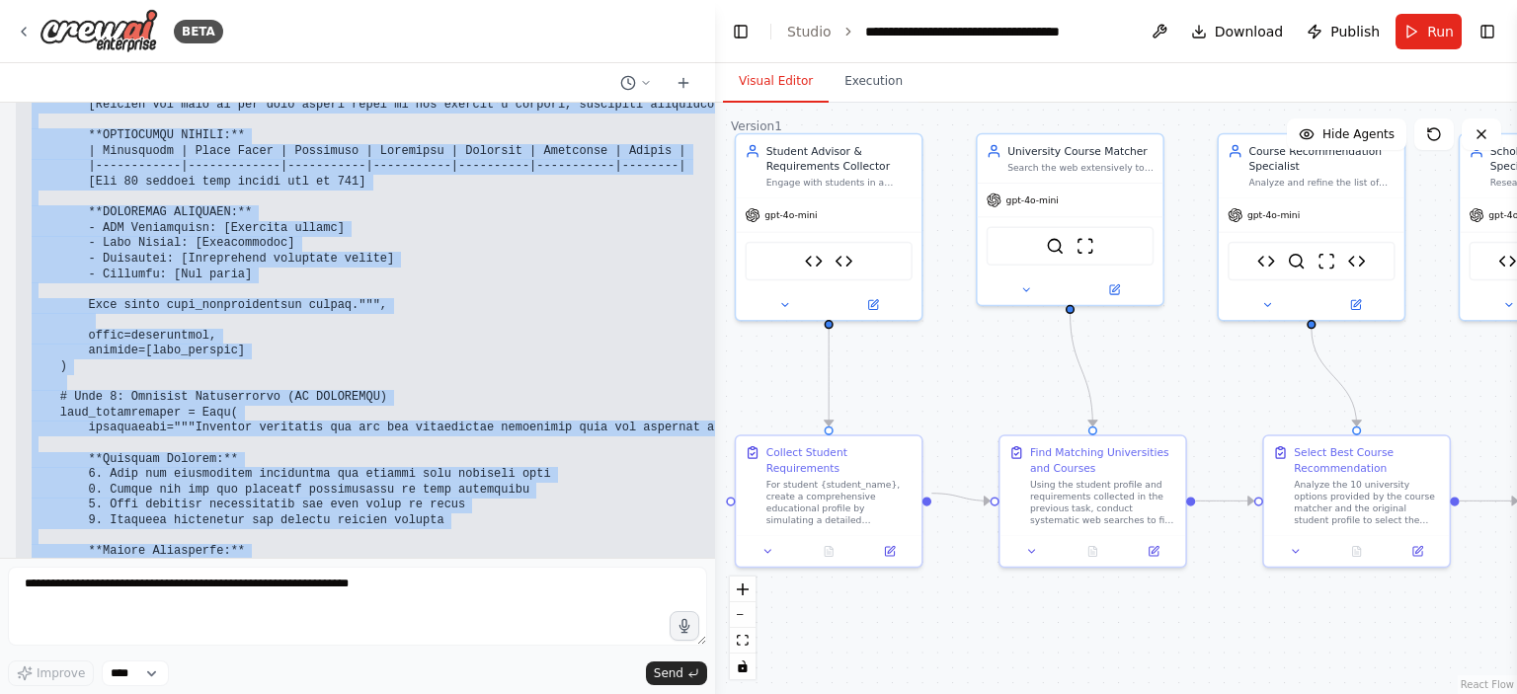 This screenshot has width=1517, height=694. Describe the element at coordinates (839, 158) in the screenshot. I see `div: Student Advisor & Requirements Collector` at that location.